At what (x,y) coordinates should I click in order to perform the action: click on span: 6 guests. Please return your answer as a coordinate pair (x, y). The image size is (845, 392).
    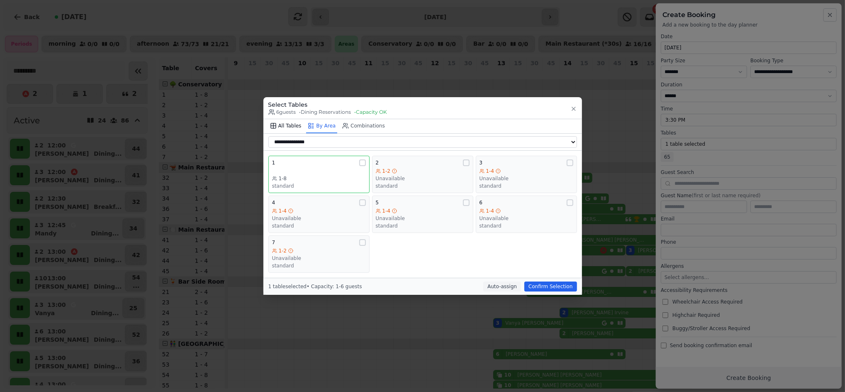
    Looking at the image, I should click on (282, 112).